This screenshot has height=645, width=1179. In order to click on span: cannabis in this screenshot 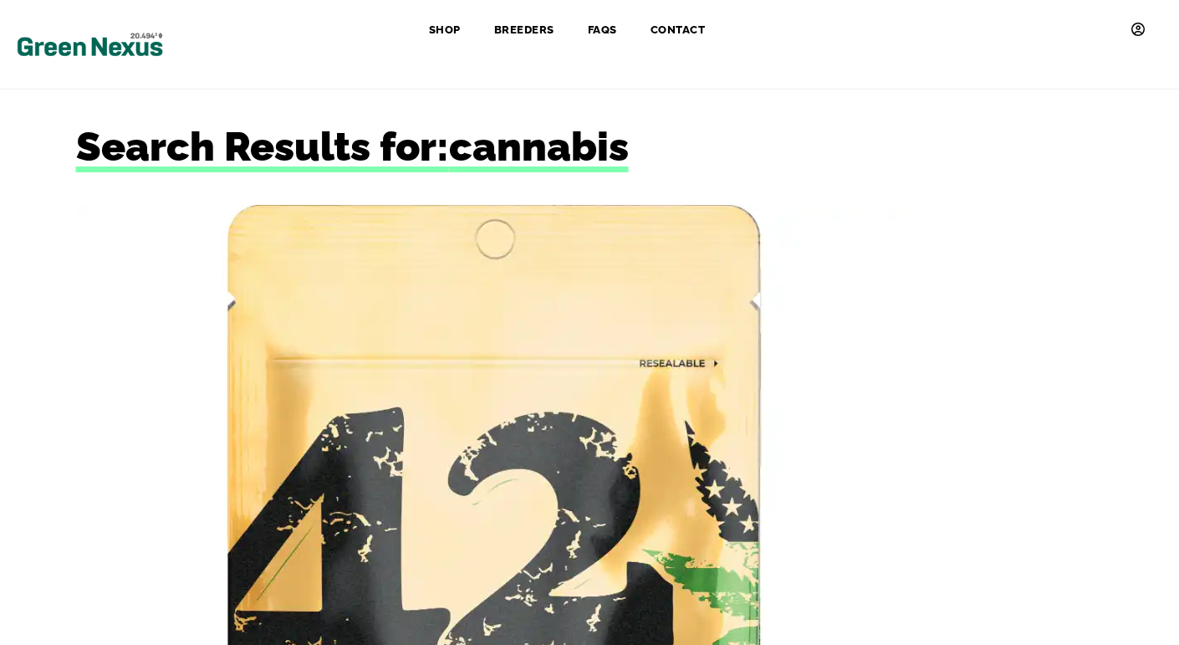, I will do `click(539, 146)`.